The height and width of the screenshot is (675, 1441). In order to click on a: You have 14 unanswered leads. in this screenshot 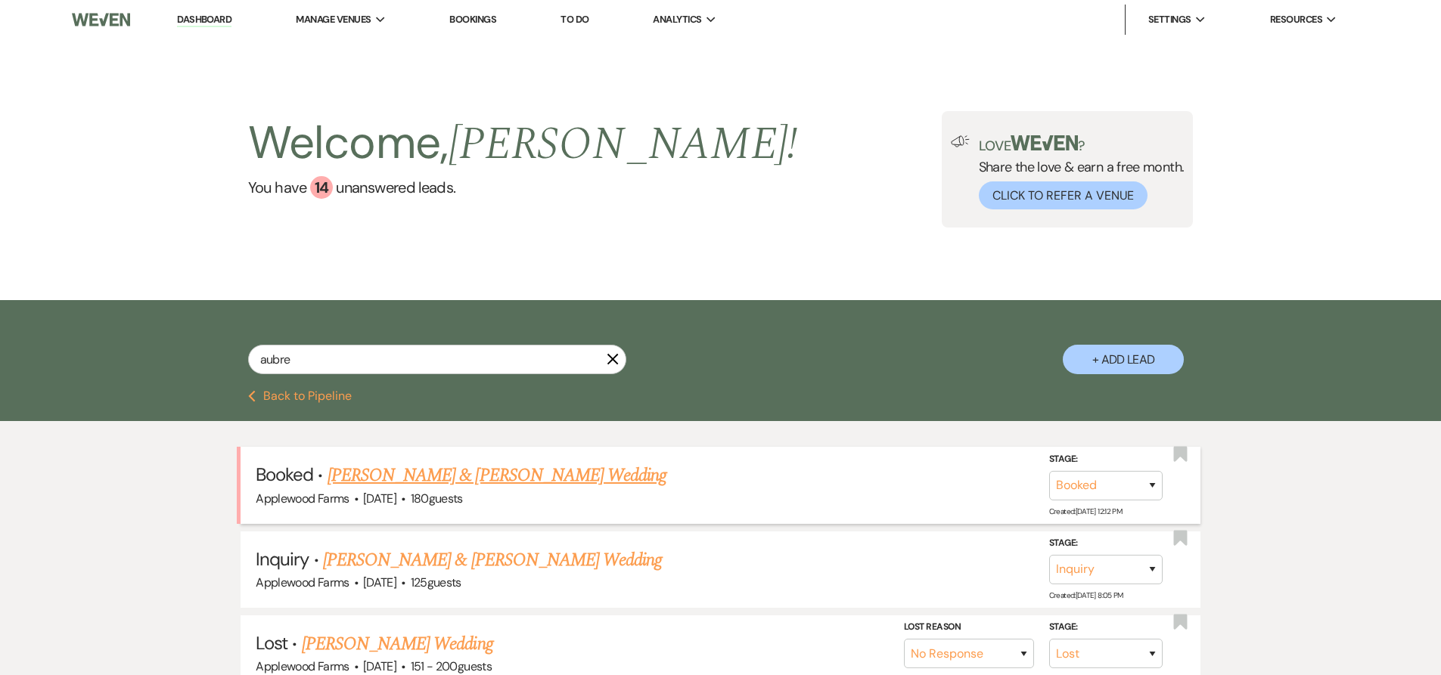, I will do `click(523, 188)`.